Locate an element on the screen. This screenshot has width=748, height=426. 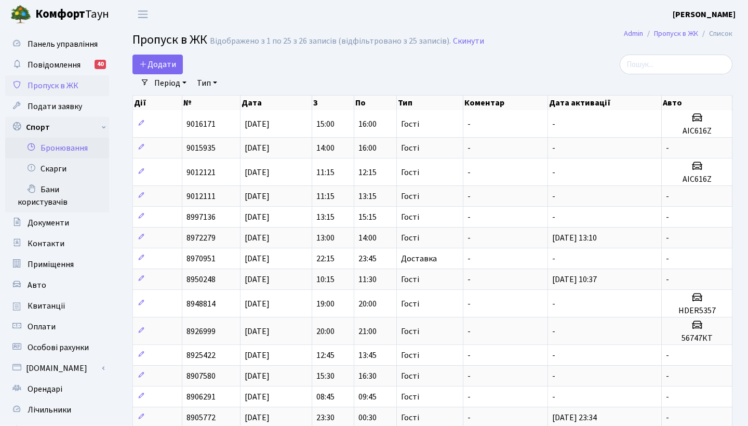
span: Додати is located at coordinates (157, 64).